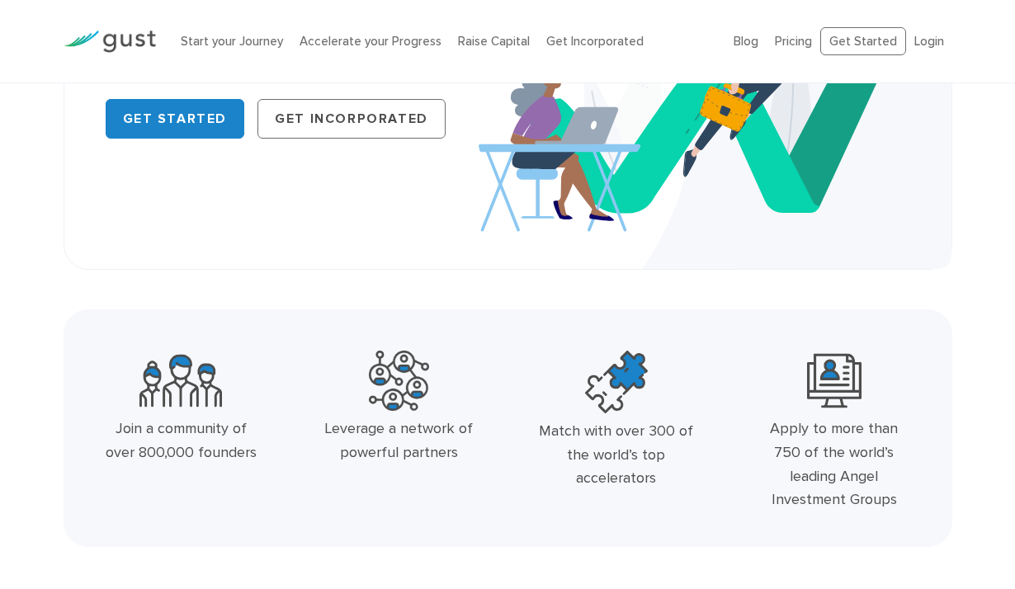  Describe the element at coordinates (835, 381) in the screenshot. I see `img: Leading Angel Investment` at that location.